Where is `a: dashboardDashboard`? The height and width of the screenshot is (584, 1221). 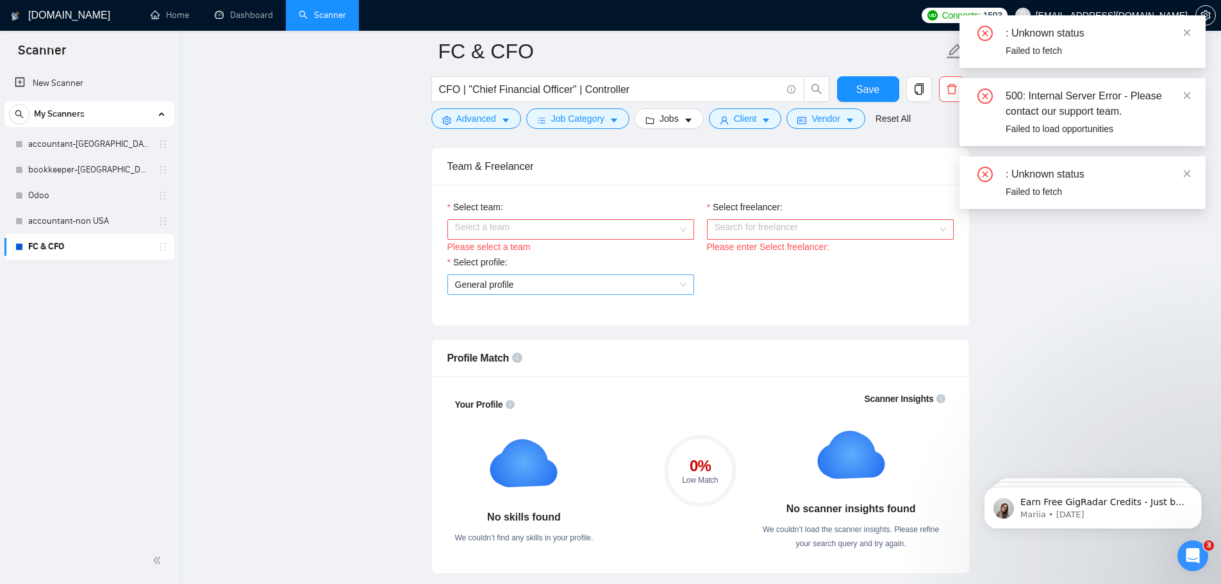 a: dashboardDashboard is located at coordinates (244, 15).